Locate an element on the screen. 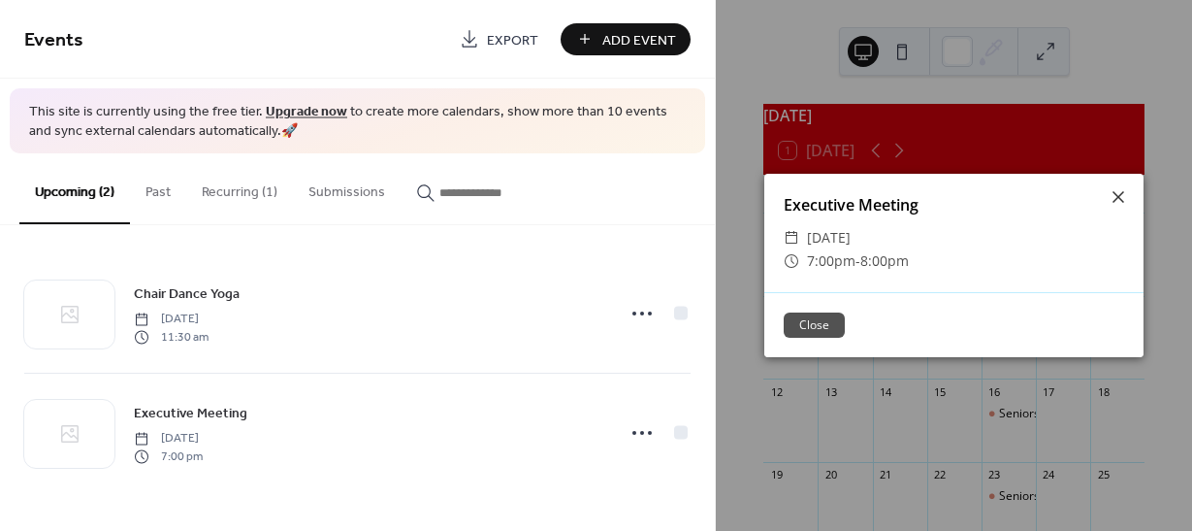 This screenshot has height=531, width=1192. button: Add Event is located at coordinates (626, 39).